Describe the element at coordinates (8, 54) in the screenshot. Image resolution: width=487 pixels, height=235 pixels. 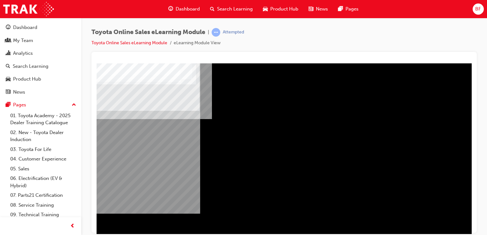
I see `span: chart-icon` at that location.